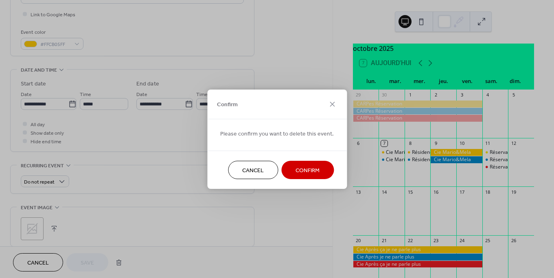 This screenshot has height=278, width=554. Describe the element at coordinates (277, 134) in the screenshot. I see `span: Please confirm you want to delete this event.` at that location.